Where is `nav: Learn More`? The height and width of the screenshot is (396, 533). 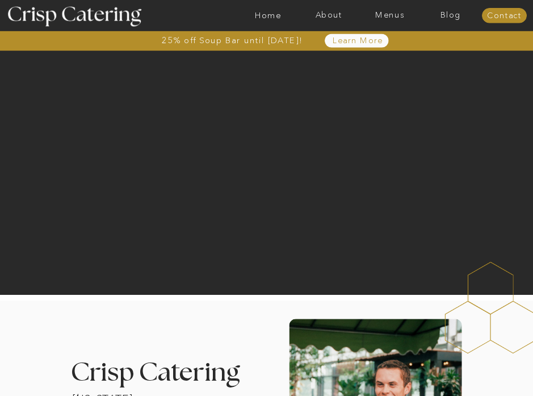
nav: Learn More is located at coordinates (358, 41).